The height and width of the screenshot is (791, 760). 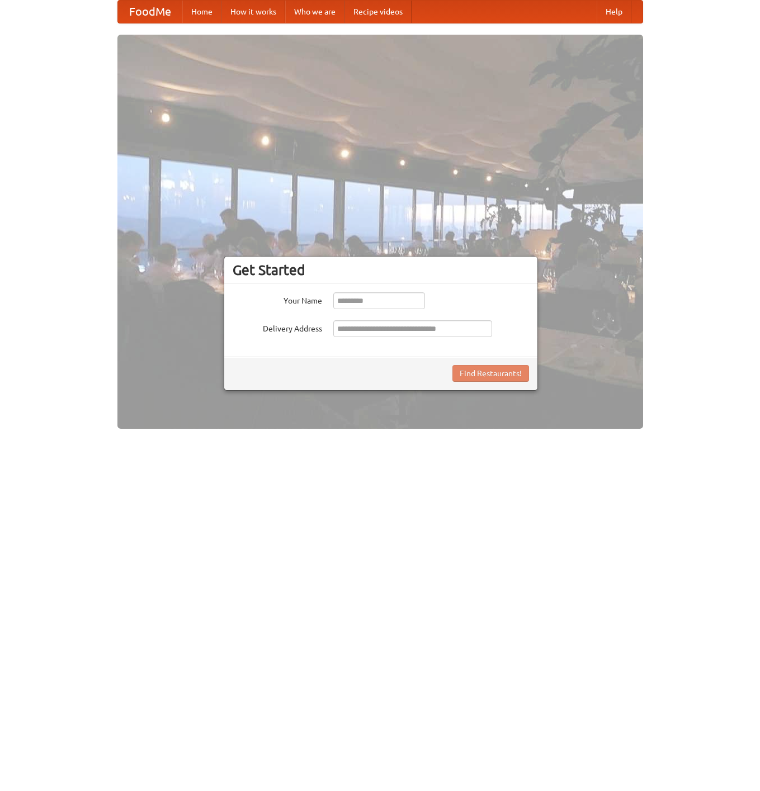 What do you see at coordinates (378, 12) in the screenshot?
I see `a: Recipe videos` at bounding box center [378, 12].